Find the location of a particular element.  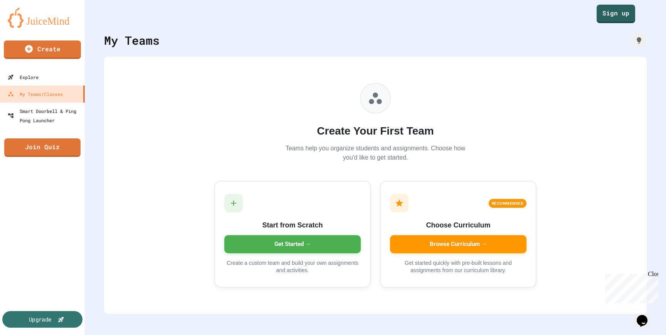

div: How it works is located at coordinates (639, 40).